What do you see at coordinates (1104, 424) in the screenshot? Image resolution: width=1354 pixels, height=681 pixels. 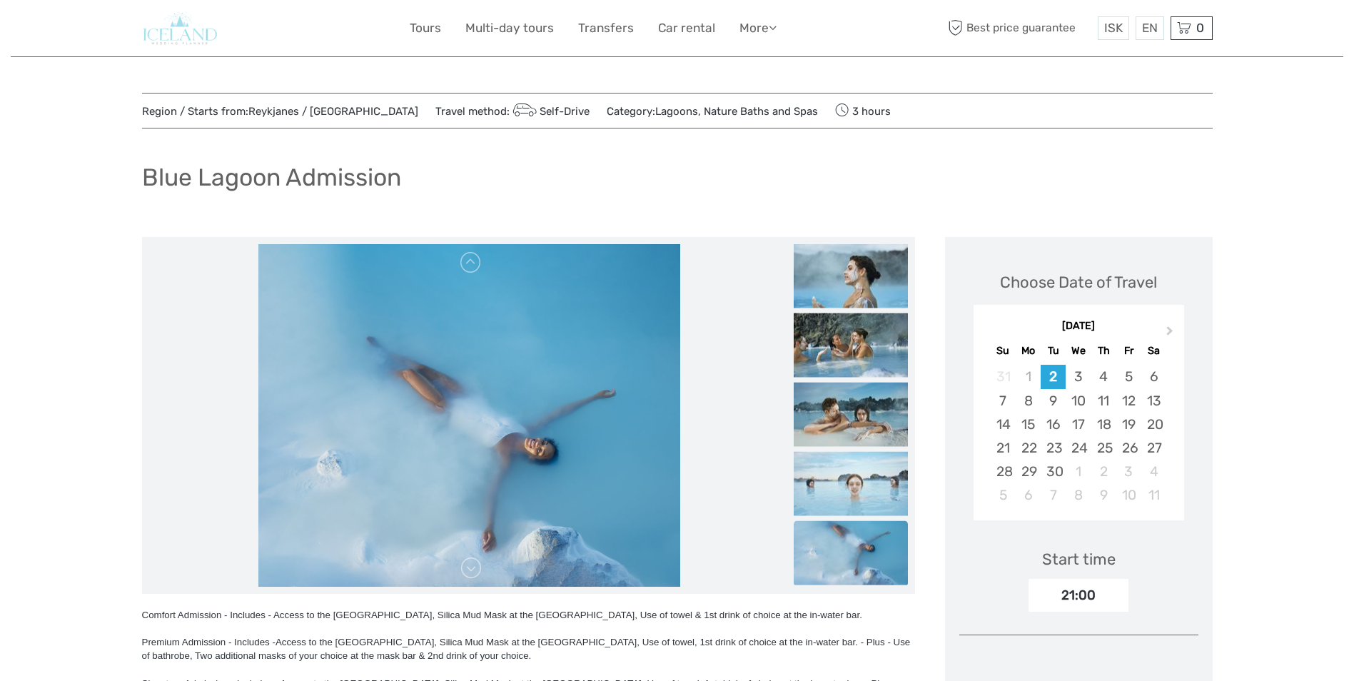 I see `div: Choose Thursday, September 18th, 2025` at bounding box center [1104, 424].